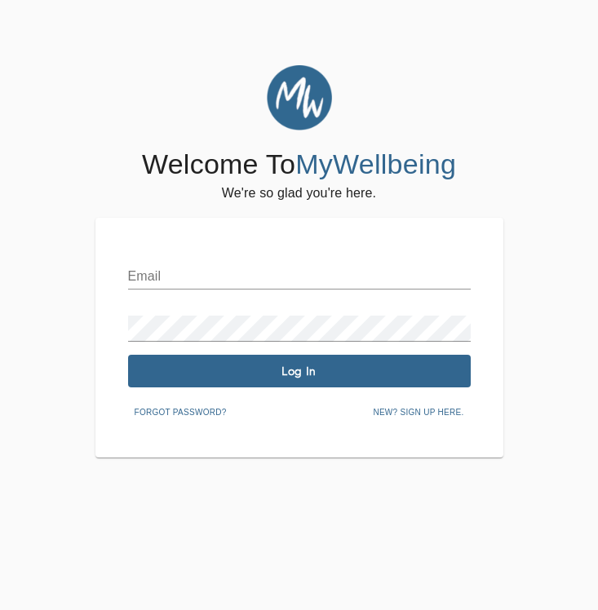 The height and width of the screenshot is (610, 598). I want to click on button: Forgot password?, so click(180, 413).